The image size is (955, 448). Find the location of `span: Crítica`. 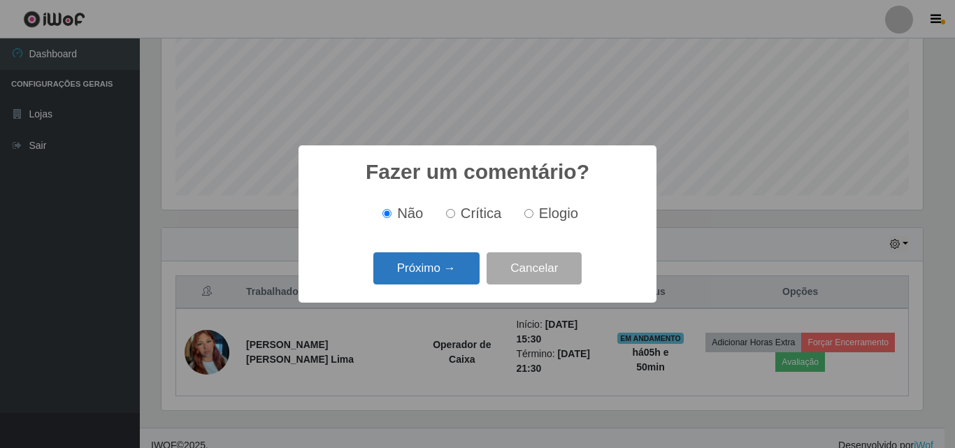

span: Crítica is located at coordinates (481, 213).